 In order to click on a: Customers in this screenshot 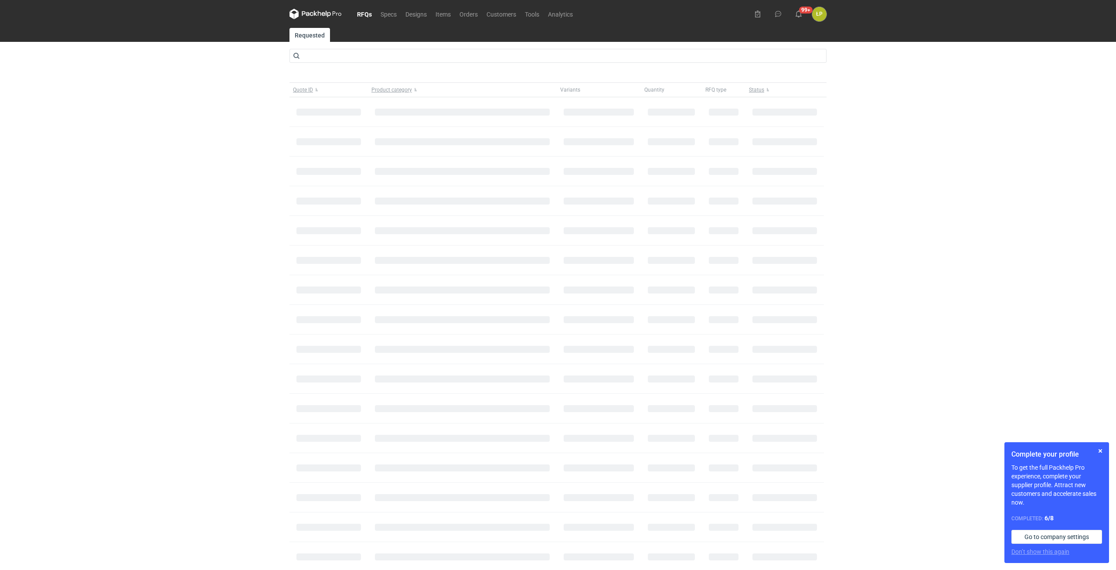, I will do `click(502, 14)`.